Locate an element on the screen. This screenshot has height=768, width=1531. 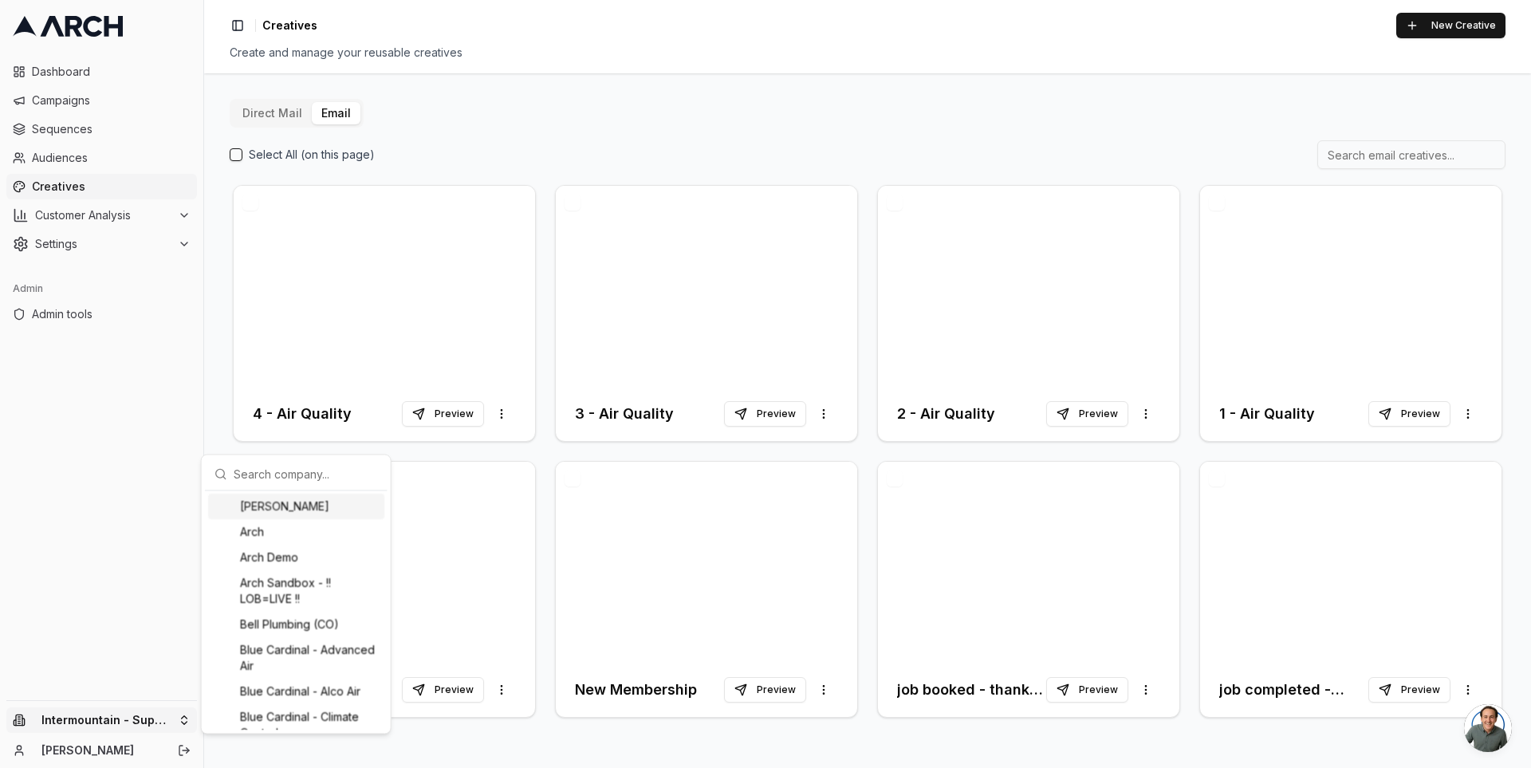
div: Blue Cardinal - Climate Control is located at coordinates (296, 725).